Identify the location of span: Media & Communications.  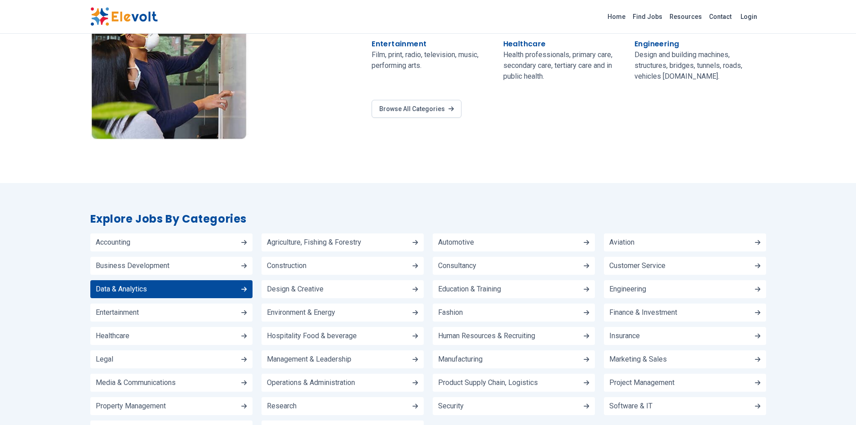
(136, 382).